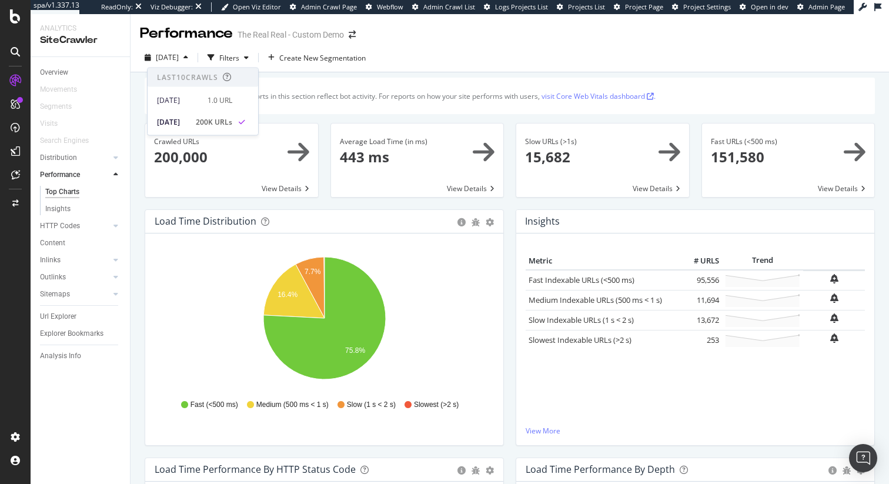 Image resolution: width=889 pixels, height=484 pixels. I want to click on div: Analysis Info, so click(61, 356).